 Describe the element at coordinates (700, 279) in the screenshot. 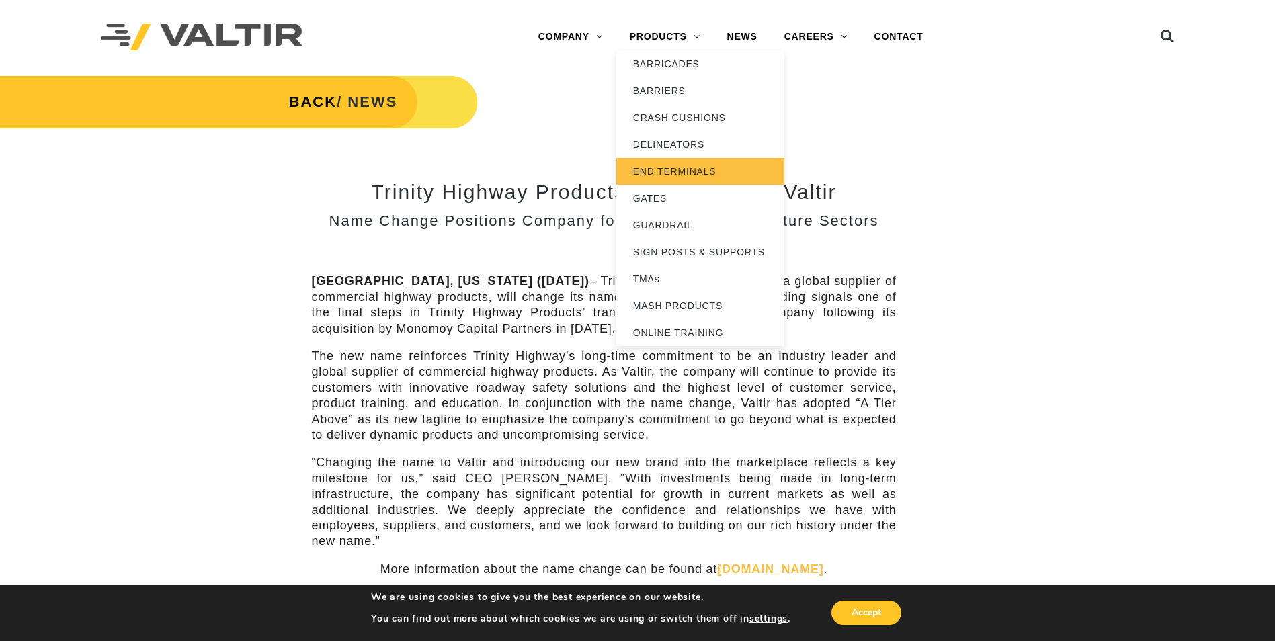

I see `a: TMAs` at that location.